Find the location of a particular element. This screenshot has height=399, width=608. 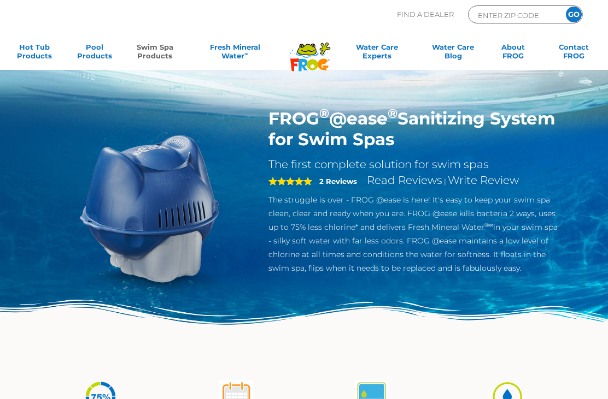

a: Fresh MineralWater∞ is located at coordinates (235, 54).